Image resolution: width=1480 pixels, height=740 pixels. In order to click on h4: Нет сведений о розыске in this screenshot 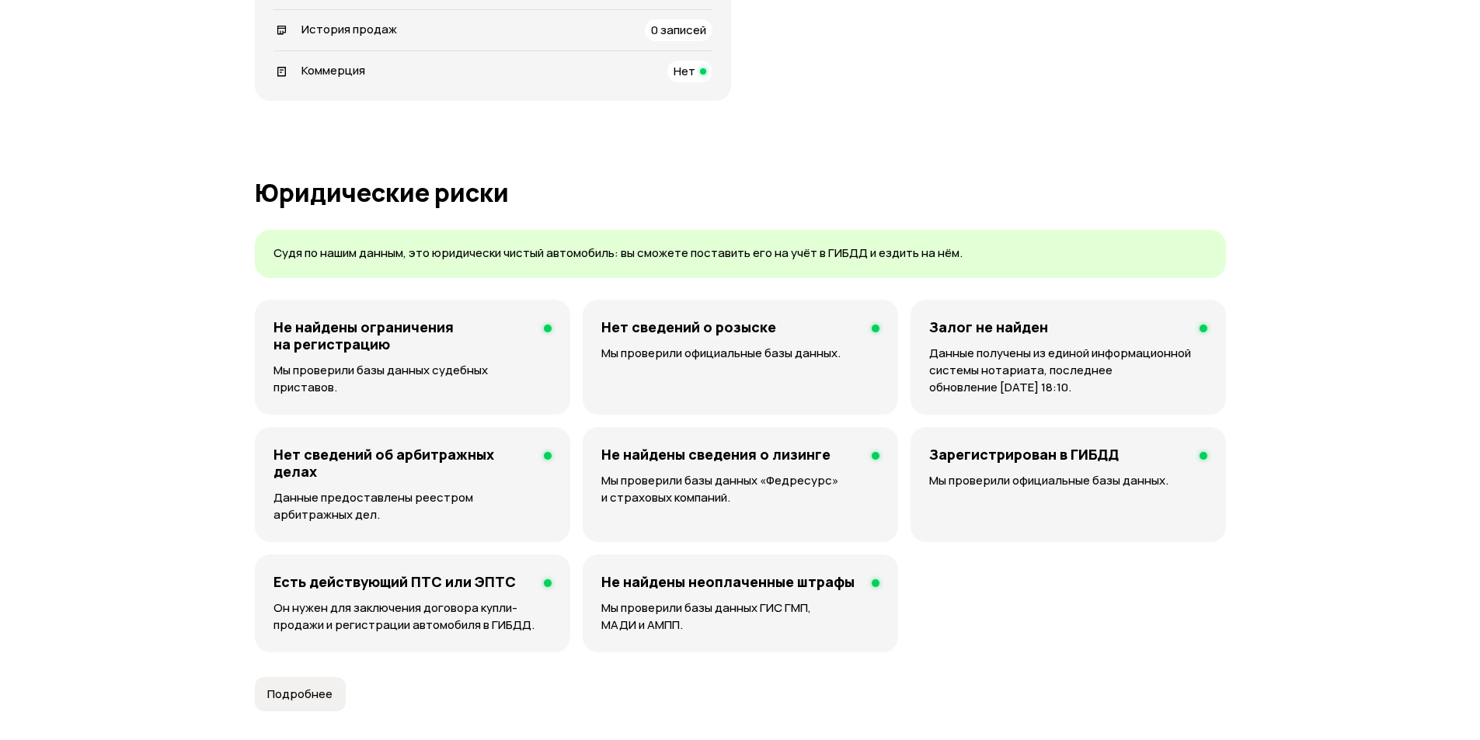, I will do `click(688, 327)`.